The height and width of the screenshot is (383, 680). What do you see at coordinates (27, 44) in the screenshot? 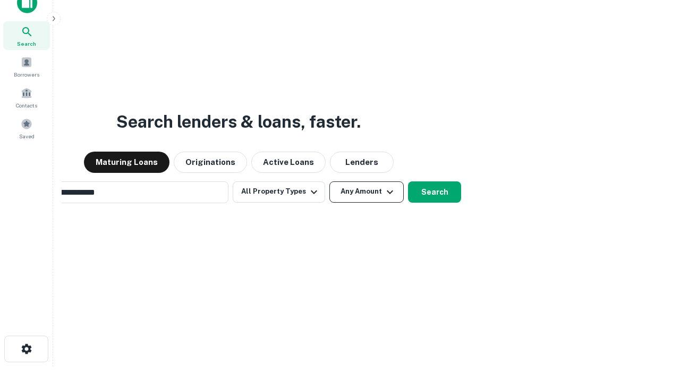
I see `span: Search` at bounding box center [27, 44].